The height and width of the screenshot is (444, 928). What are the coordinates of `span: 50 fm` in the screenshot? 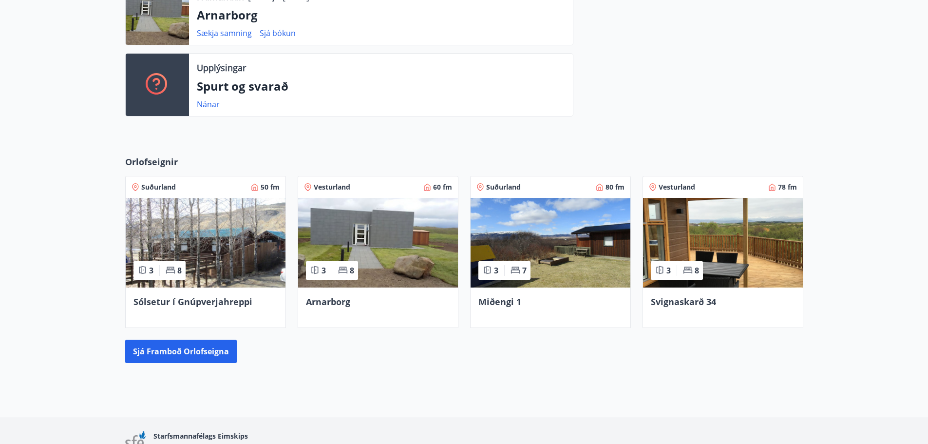 It's located at (270, 187).